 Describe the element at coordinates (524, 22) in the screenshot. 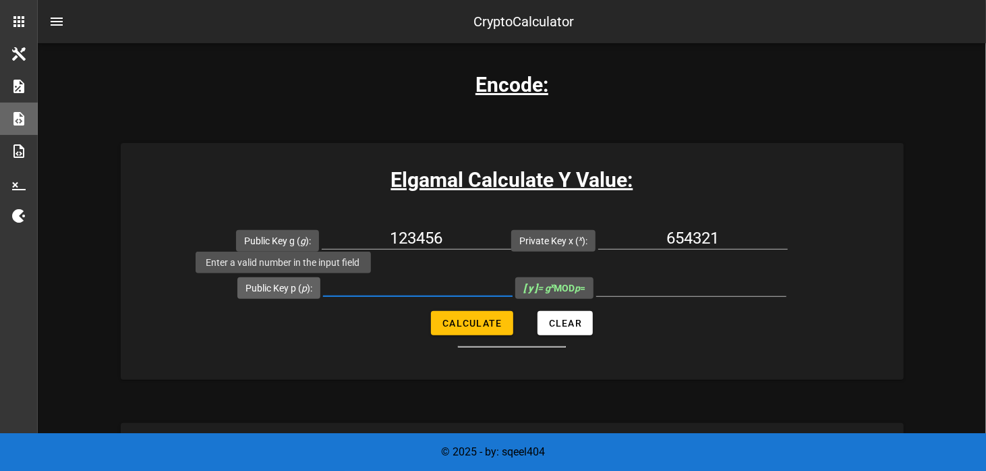

I see `div: CryptoCalculator` at that location.